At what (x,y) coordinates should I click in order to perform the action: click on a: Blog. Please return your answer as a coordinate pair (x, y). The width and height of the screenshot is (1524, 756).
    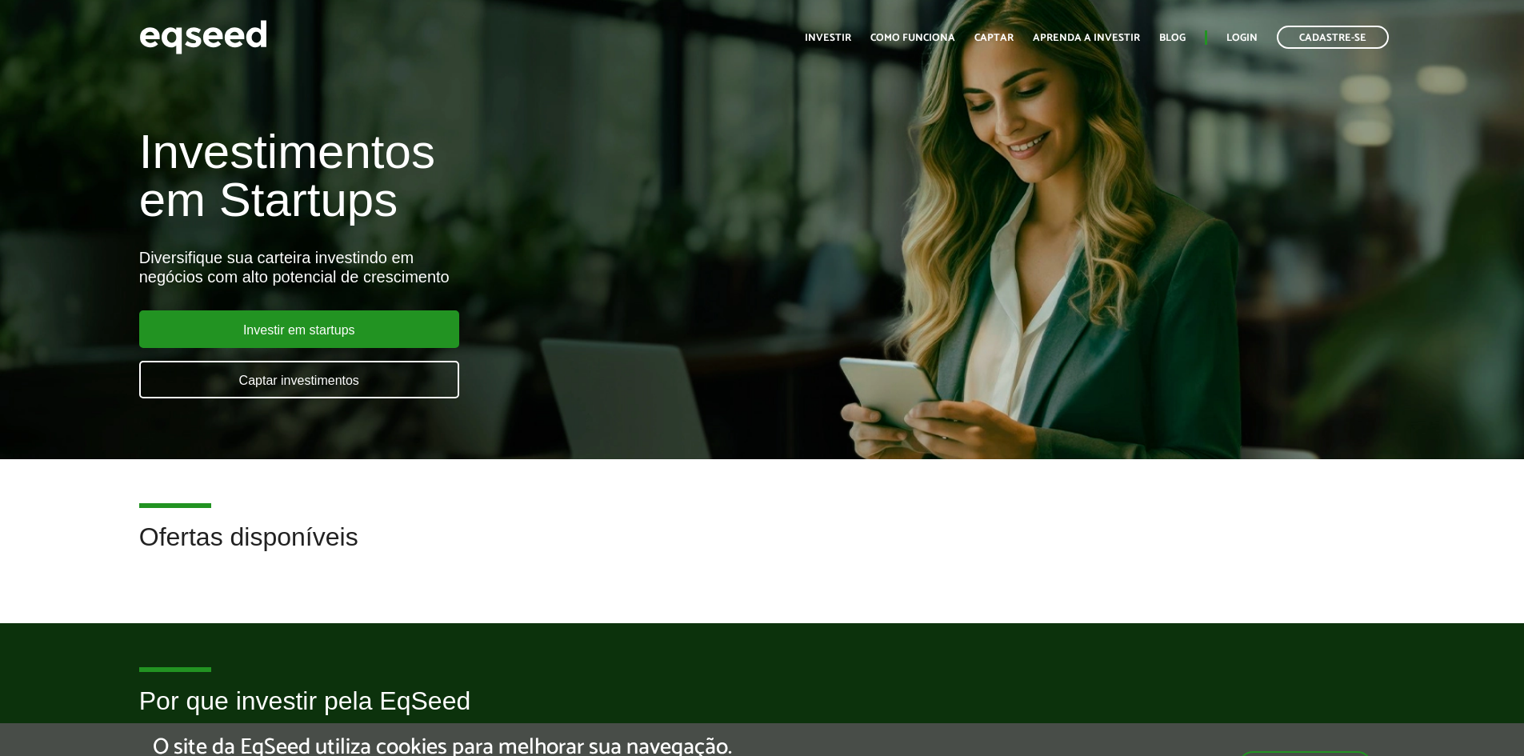
    Looking at the image, I should click on (1172, 38).